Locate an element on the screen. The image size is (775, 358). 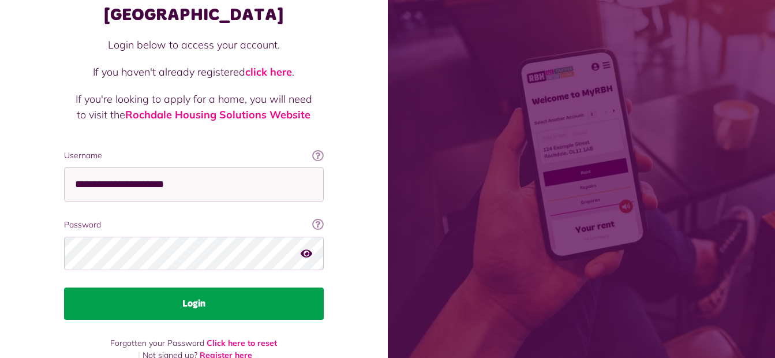
p: If you haven't already registered . is located at coordinates (194, 72).